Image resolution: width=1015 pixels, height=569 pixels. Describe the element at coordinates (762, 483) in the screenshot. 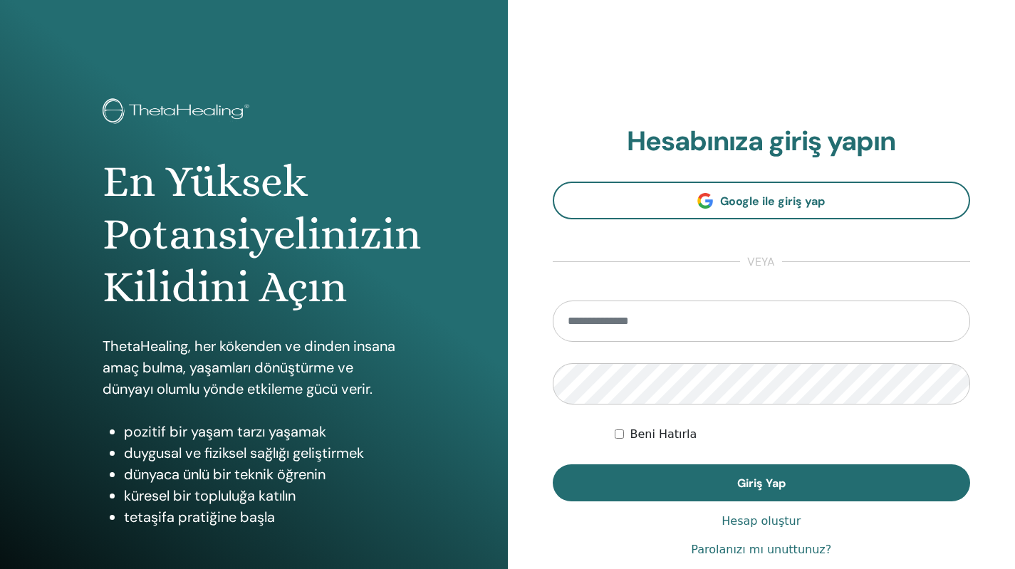

I see `button: Giriş Yap` at that location.